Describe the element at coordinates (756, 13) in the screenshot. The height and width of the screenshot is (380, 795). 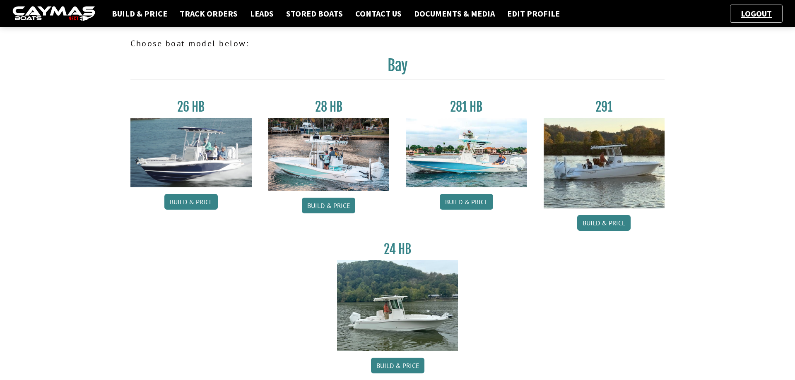
I see `a: Logout` at that location.